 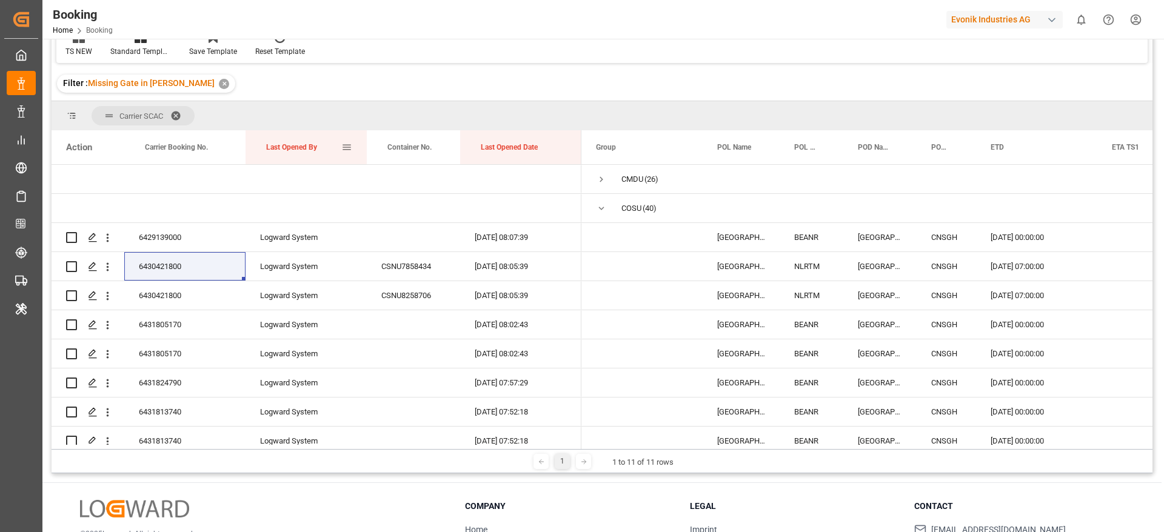 What do you see at coordinates (997, 147) in the screenshot?
I see `span: ETD` at bounding box center [997, 147].